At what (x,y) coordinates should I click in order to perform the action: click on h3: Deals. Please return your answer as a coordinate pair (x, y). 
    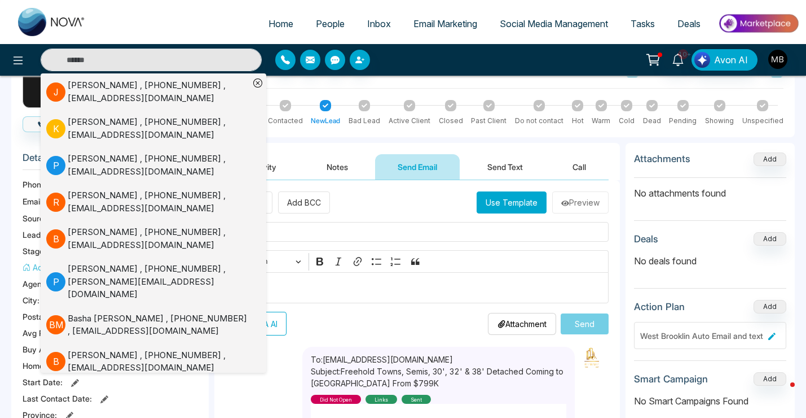
    Looking at the image, I should click on (646, 239).